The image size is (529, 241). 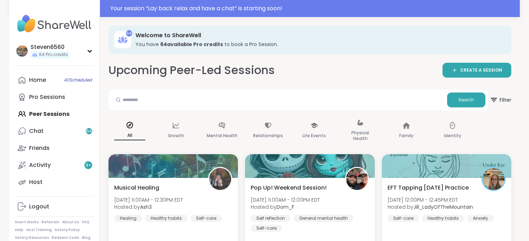 I want to click on div: Healing, so click(x=128, y=218).